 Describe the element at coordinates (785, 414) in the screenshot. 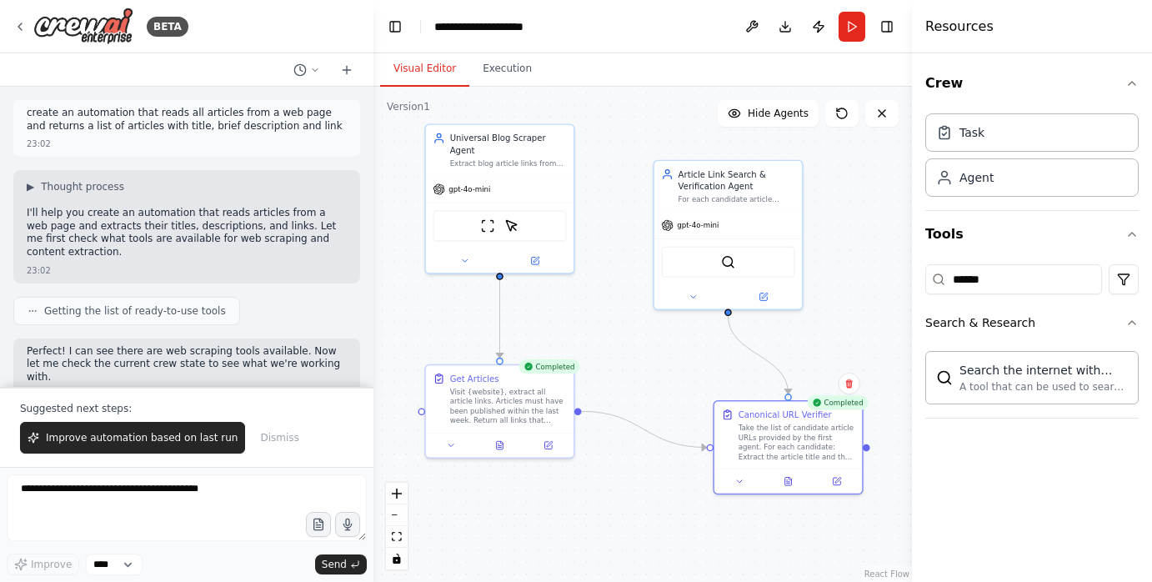

I see `div: Canonical URL Verifier` at that location.